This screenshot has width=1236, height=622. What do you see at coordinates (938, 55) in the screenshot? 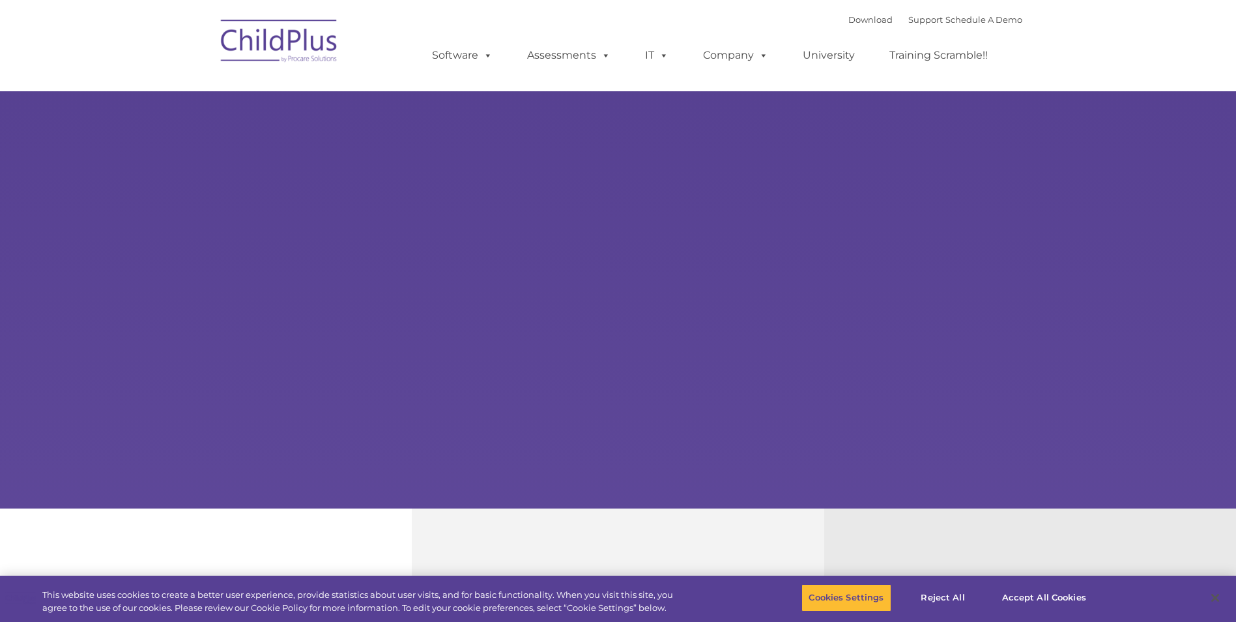
I see `a: Training Scramble!!` at bounding box center [938, 55].